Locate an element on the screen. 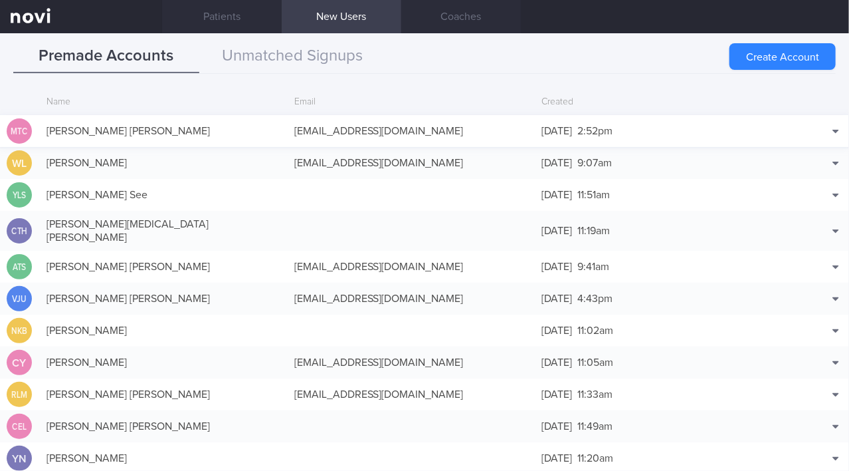  button: Create Account is located at coordinates (783, 56).